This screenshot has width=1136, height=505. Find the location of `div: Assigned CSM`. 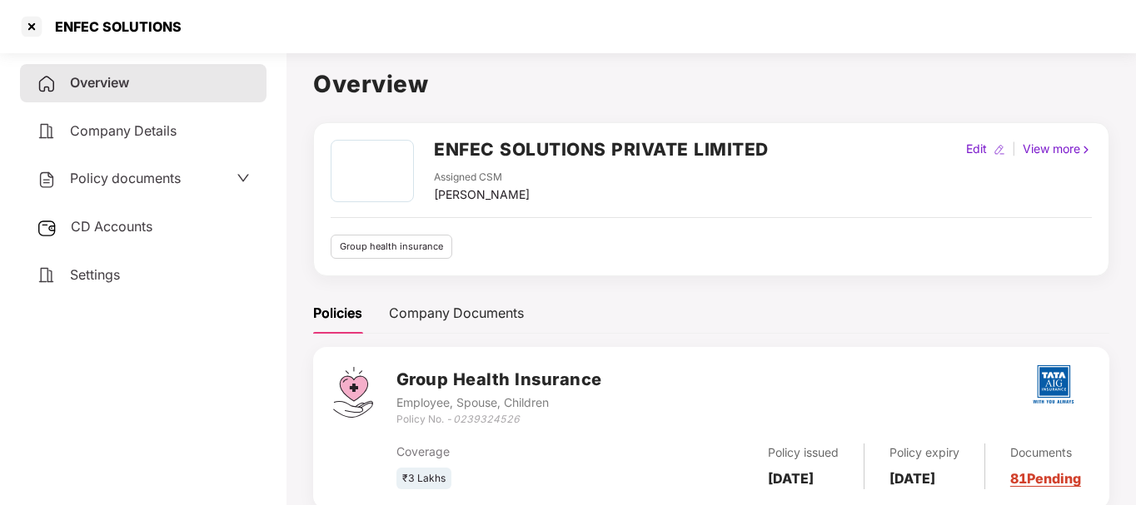

div: Assigned CSM is located at coordinates (481, 177).